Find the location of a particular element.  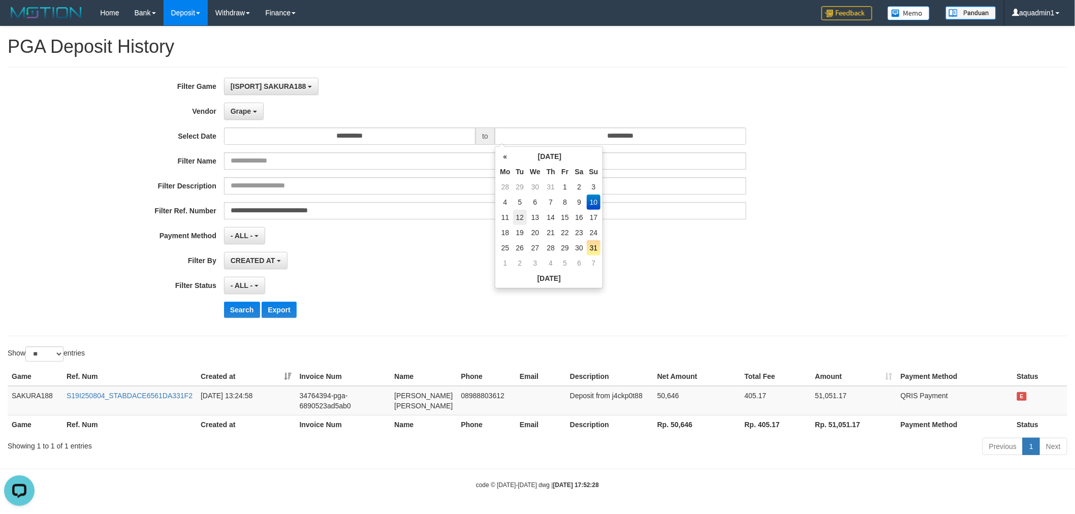

th: Sa is located at coordinates (579, 172).